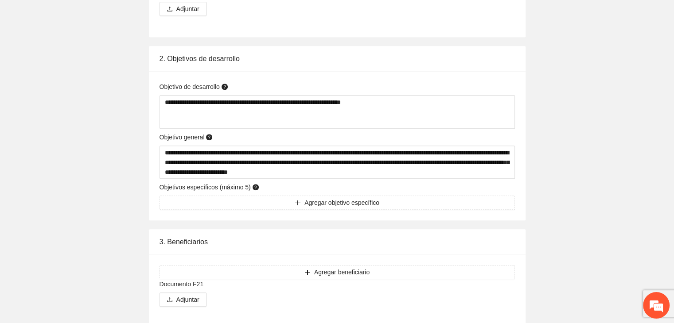  I want to click on div: Minimizar ventana de chat en vivo, so click(156, 15).